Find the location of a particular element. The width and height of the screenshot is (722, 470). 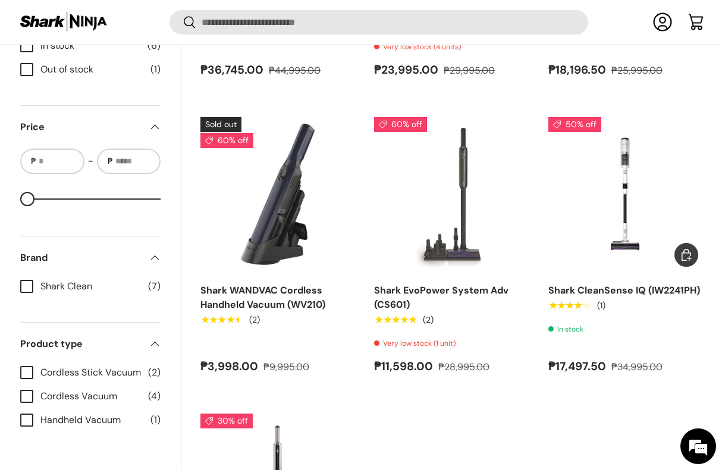

span: Cordless Stick Vacuum is located at coordinates (90, 373).